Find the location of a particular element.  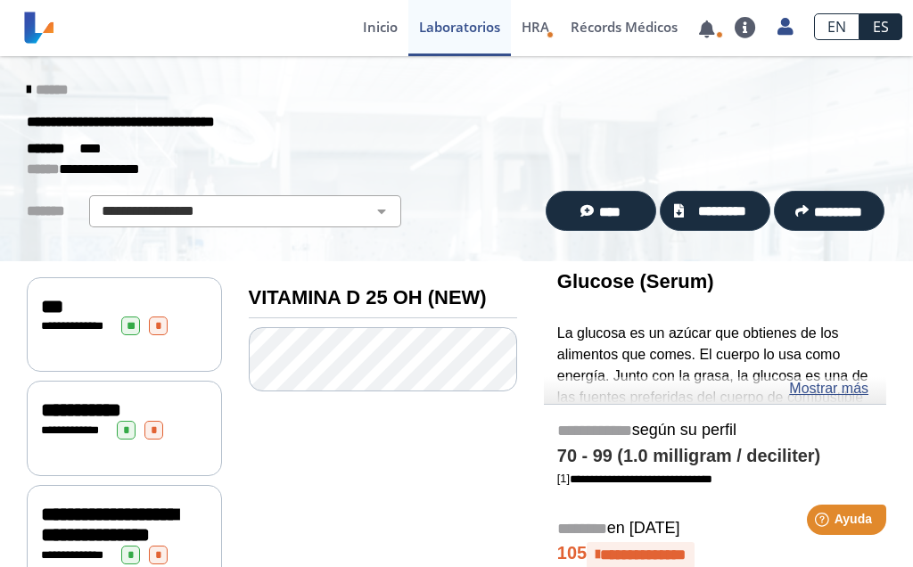

p: La glucosa es un azúcar que obtienes de los alimentos que comes. El cuerpo lo usa como energía. J... is located at coordinates (715, 440).